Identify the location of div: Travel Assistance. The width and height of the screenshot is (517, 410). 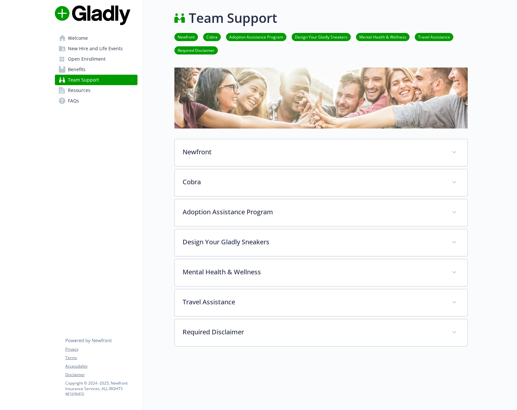
(321, 303).